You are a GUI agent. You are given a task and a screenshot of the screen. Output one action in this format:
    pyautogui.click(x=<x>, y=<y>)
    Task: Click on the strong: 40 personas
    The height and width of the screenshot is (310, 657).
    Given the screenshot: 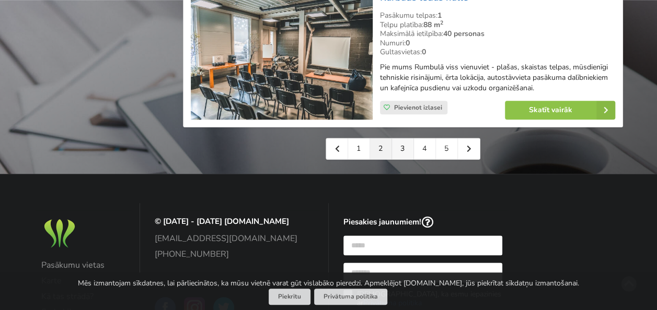 What is the action you would take?
    pyautogui.click(x=464, y=33)
    